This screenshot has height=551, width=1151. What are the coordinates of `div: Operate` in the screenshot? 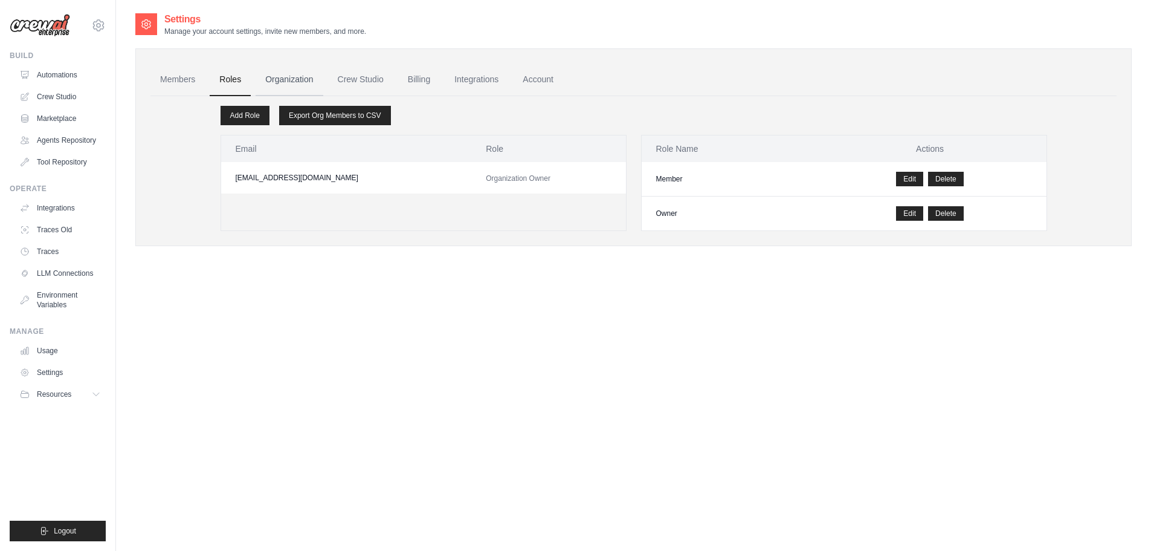 It's located at (57, 189).